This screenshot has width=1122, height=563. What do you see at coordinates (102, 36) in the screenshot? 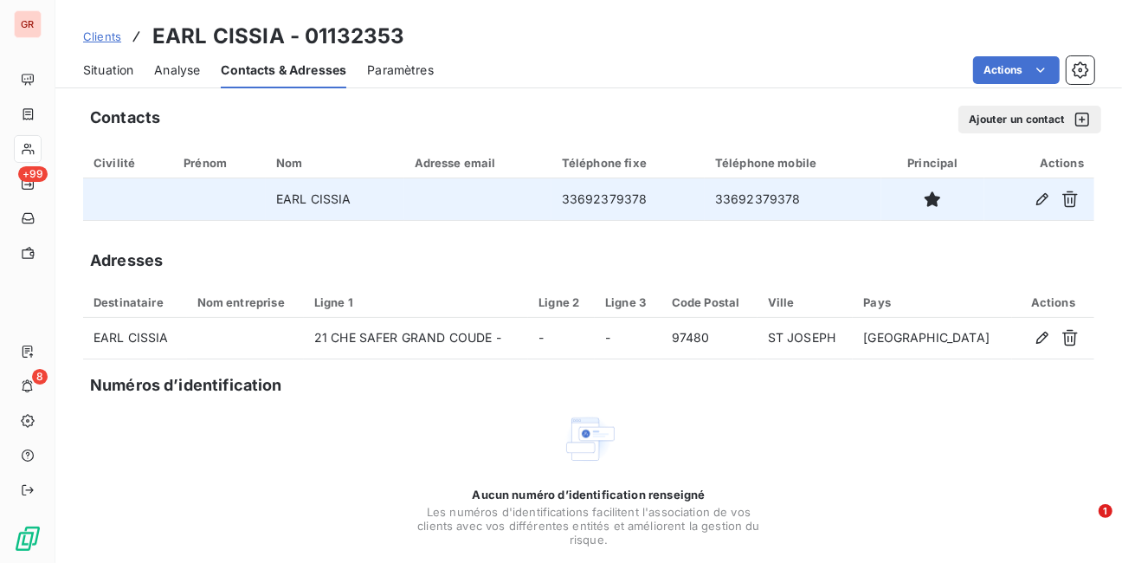
I see `a: Clients` at bounding box center [102, 36].